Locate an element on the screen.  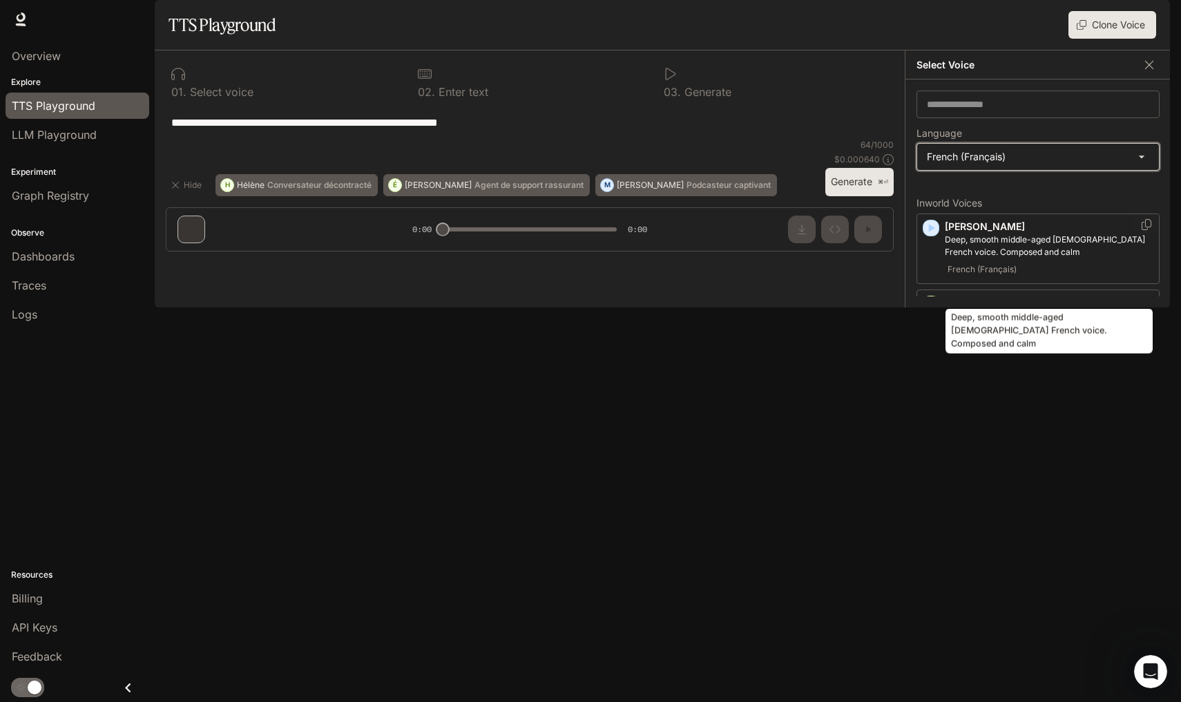
p: 0 1 . is located at coordinates (179, 92).